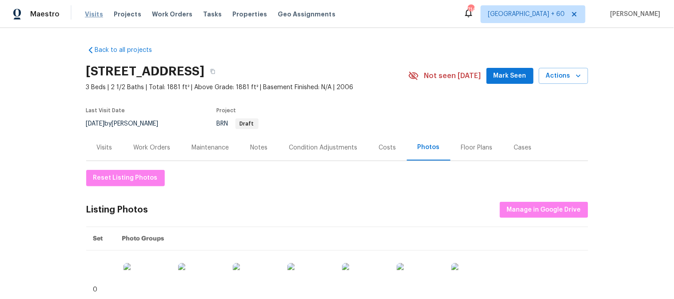 The height and width of the screenshot is (299, 674). I want to click on a: Back to all projects, so click(129, 50).